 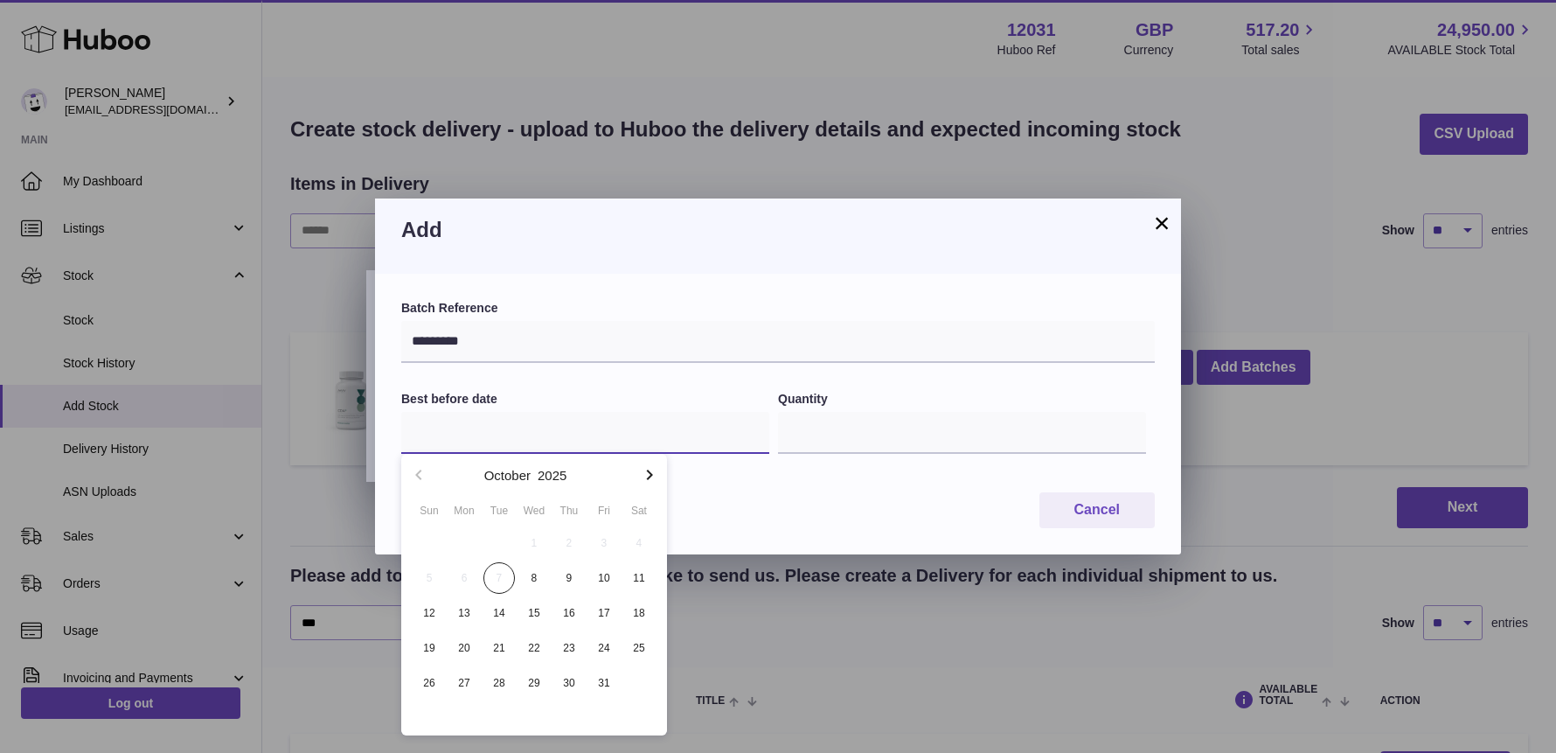 I want to click on span: 15, so click(x=534, y=613).